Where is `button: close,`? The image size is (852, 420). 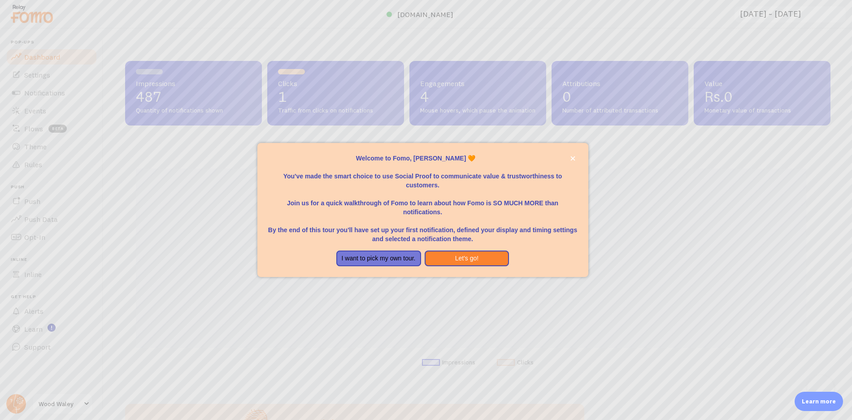 button: close, is located at coordinates (573, 158).